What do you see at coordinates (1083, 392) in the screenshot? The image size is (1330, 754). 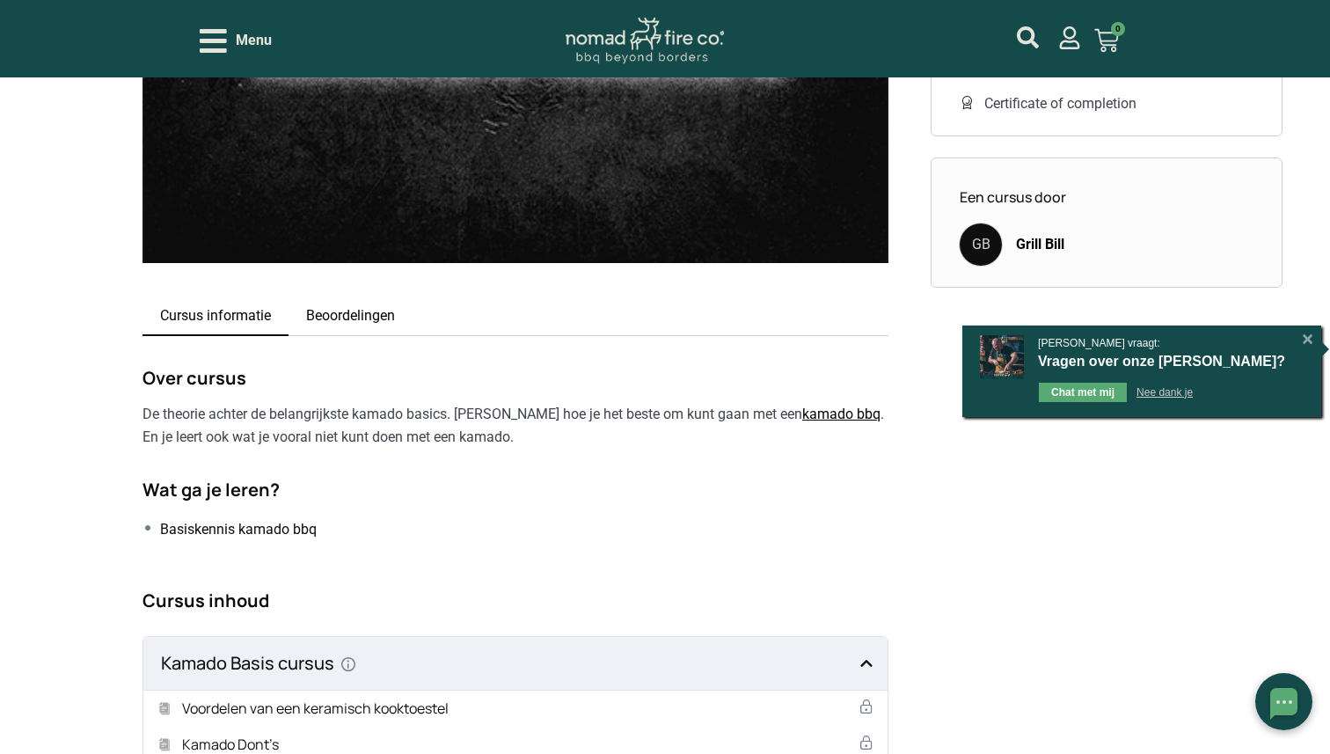 I see `div: Chat met mij` at bounding box center [1083, 392].